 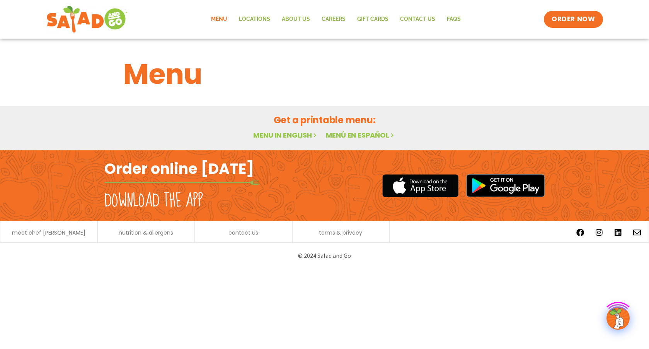 I want to click on h2: Download the app, so click(x=154, y=201).